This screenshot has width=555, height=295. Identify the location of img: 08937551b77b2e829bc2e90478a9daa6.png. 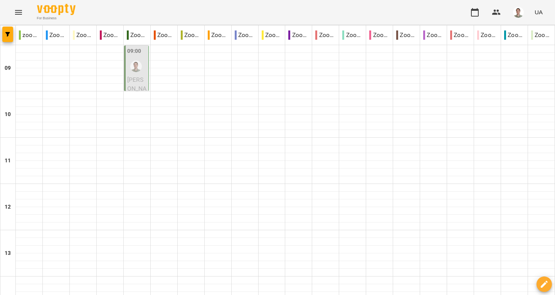
(518, 12).